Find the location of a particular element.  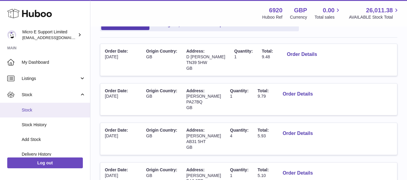

strong: GBP is located at coordinates (300, 10).